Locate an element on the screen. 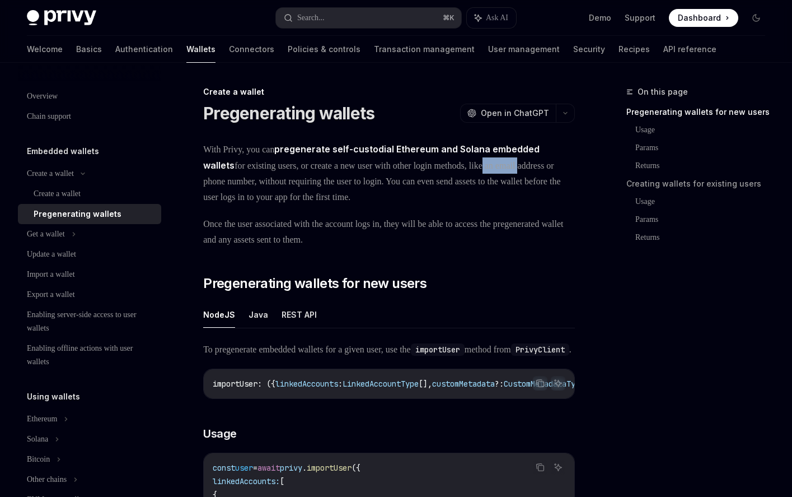 This screenshot has height=497, width=792. a: Basics is located at coordinates (89, 49).